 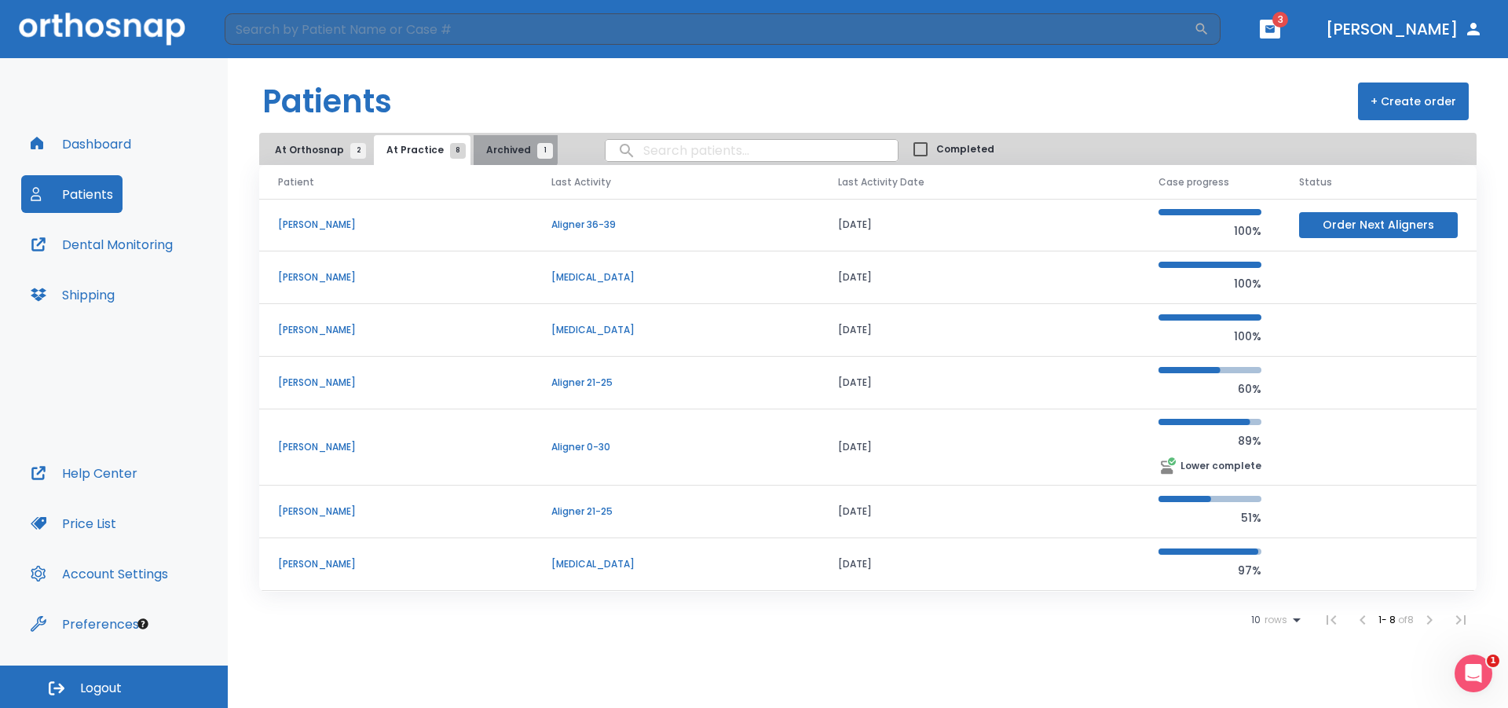 I want to click on span: Archived, so click(x=515, y=150).